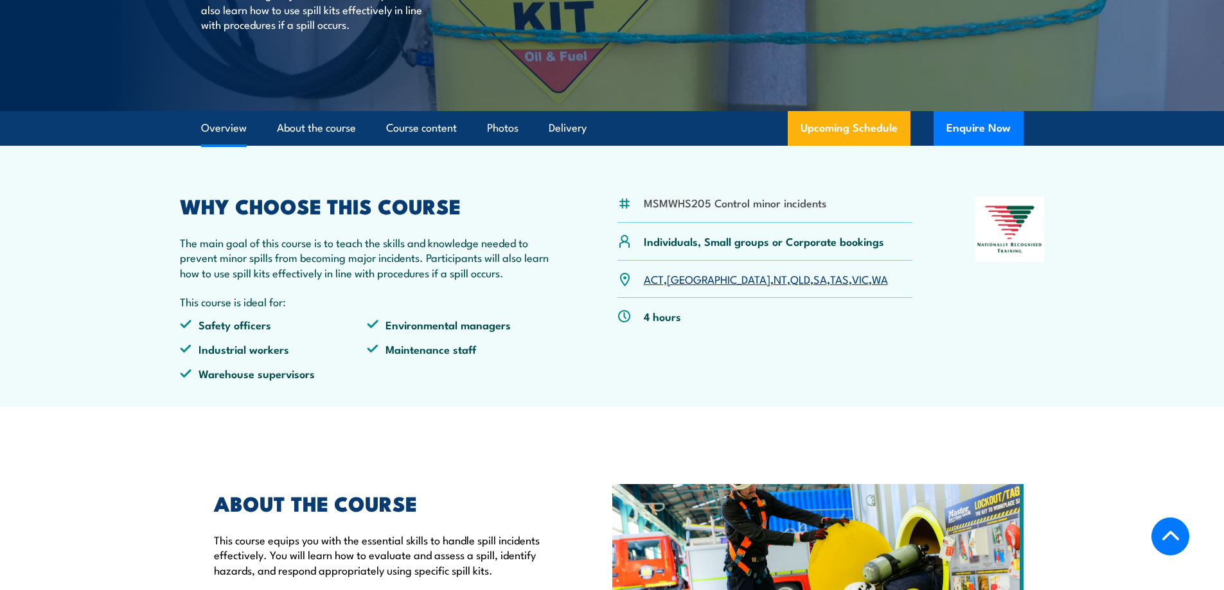  I want to click on p: This course is ideal for:, so click(367, 301).